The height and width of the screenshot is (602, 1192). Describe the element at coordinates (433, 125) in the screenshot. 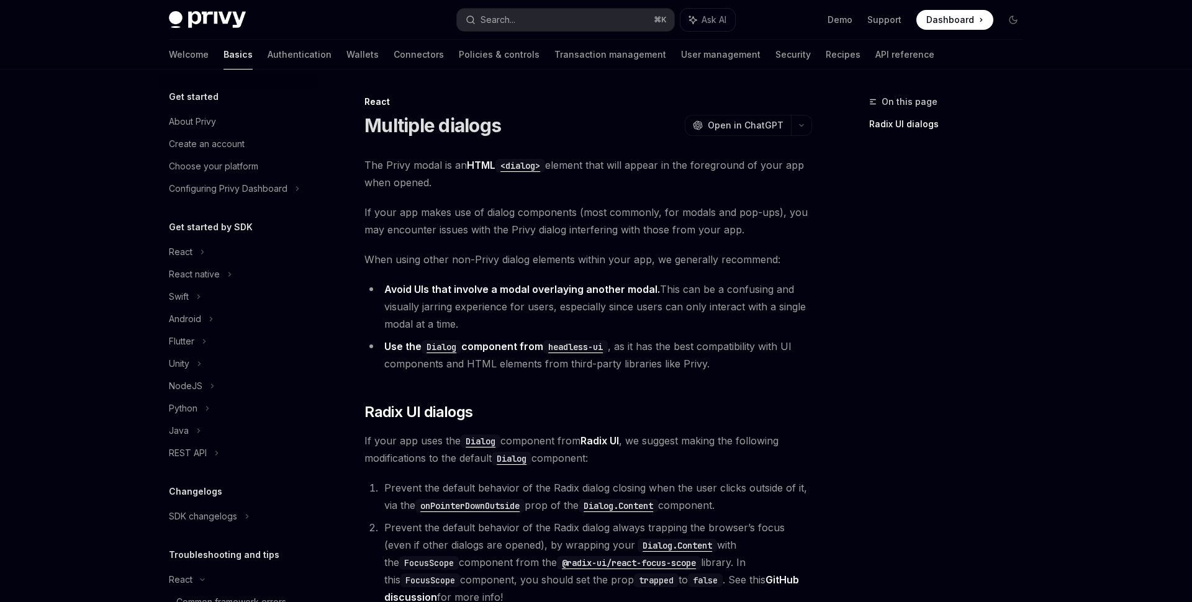

I see `h1: Multiple dialogs` at that location.